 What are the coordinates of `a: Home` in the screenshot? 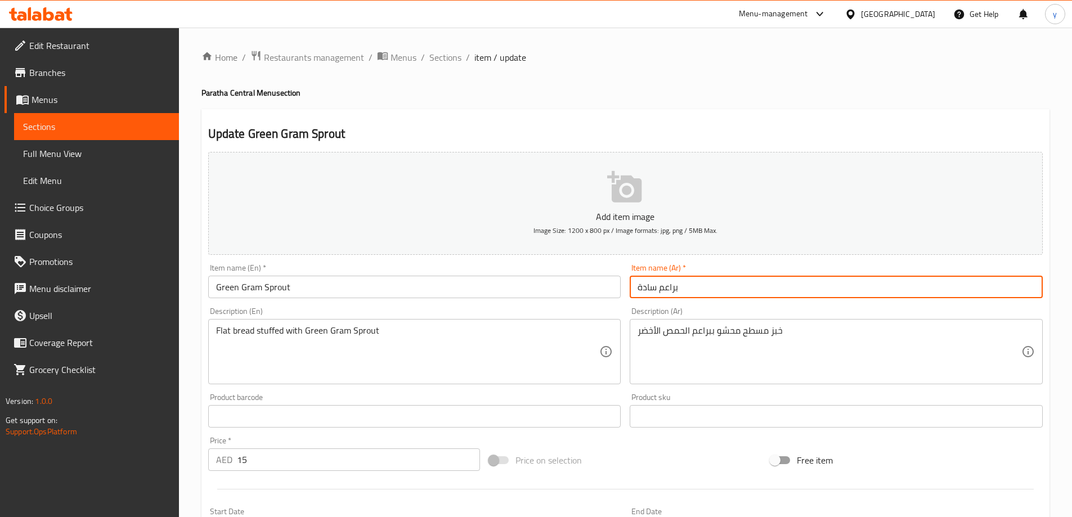 It's located at (219, 57).